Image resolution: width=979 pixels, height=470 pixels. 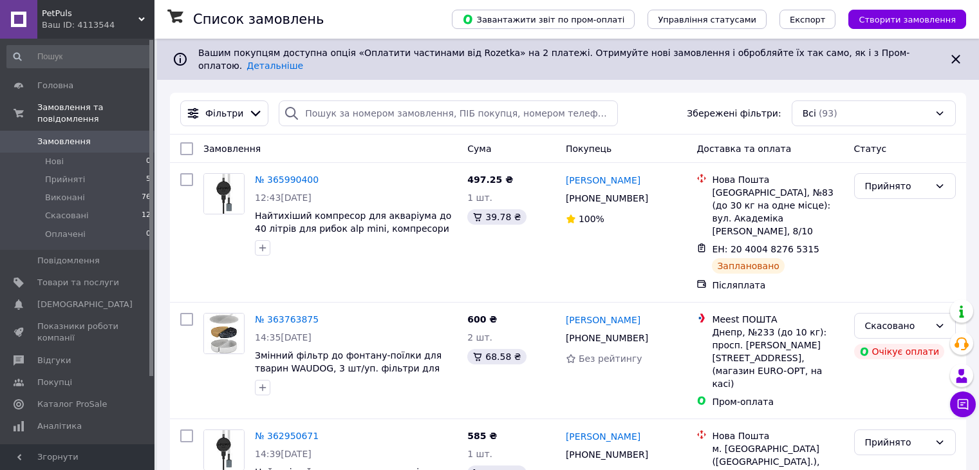 I want to click on span: Cума, so click(x=479, y=149).